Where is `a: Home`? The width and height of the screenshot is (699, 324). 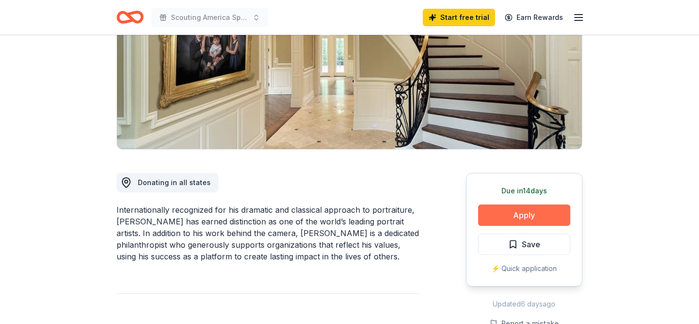 a: Home is located at coordinates (130, 17).